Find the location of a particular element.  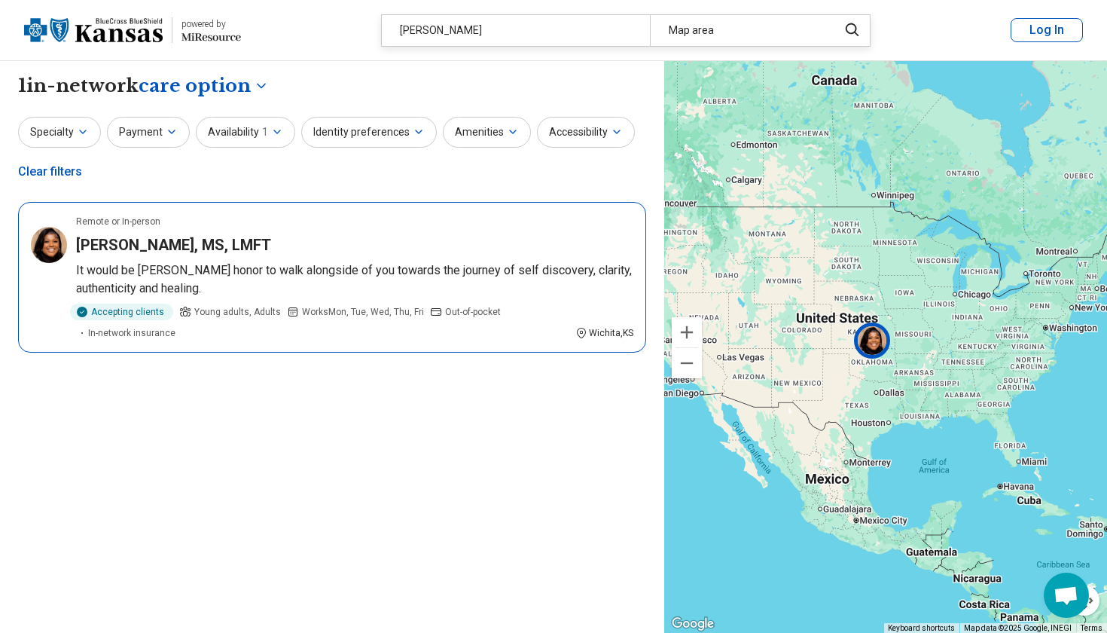

div: Clear filters is located at coordinates (50, 172).